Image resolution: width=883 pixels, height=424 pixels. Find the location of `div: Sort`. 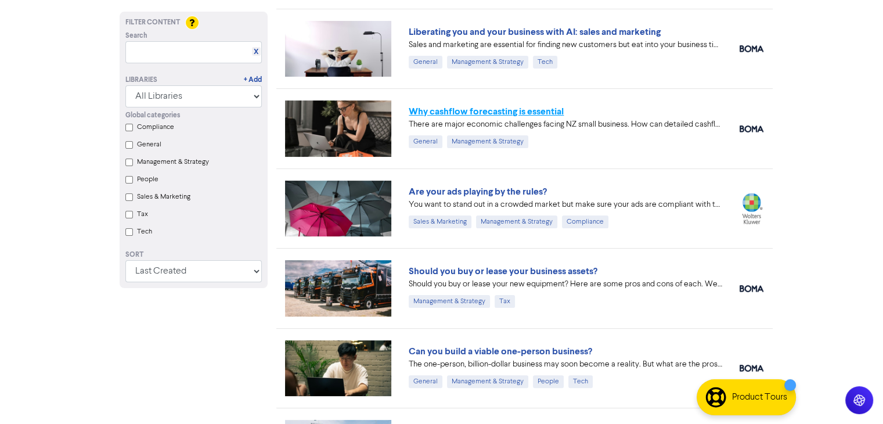

div: Sort is located at coordinates (193, 255).